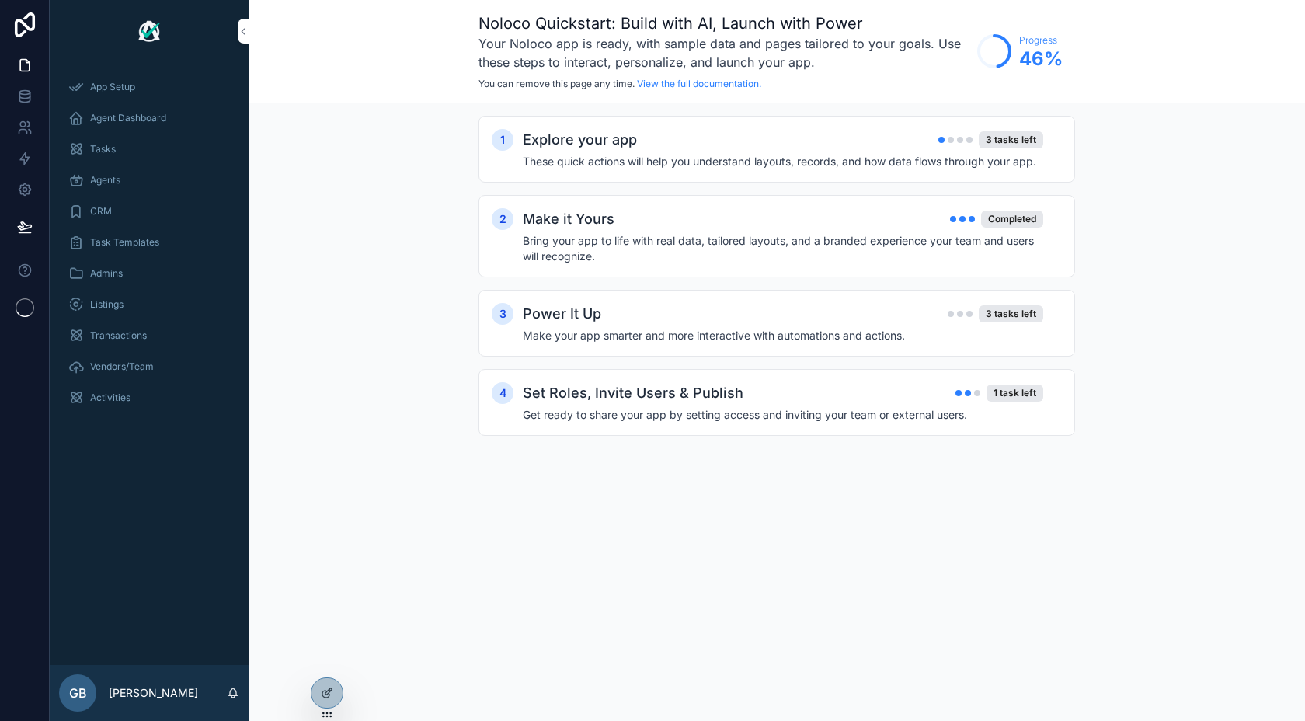  I want to click on a: Transactions, so click(149, 336).